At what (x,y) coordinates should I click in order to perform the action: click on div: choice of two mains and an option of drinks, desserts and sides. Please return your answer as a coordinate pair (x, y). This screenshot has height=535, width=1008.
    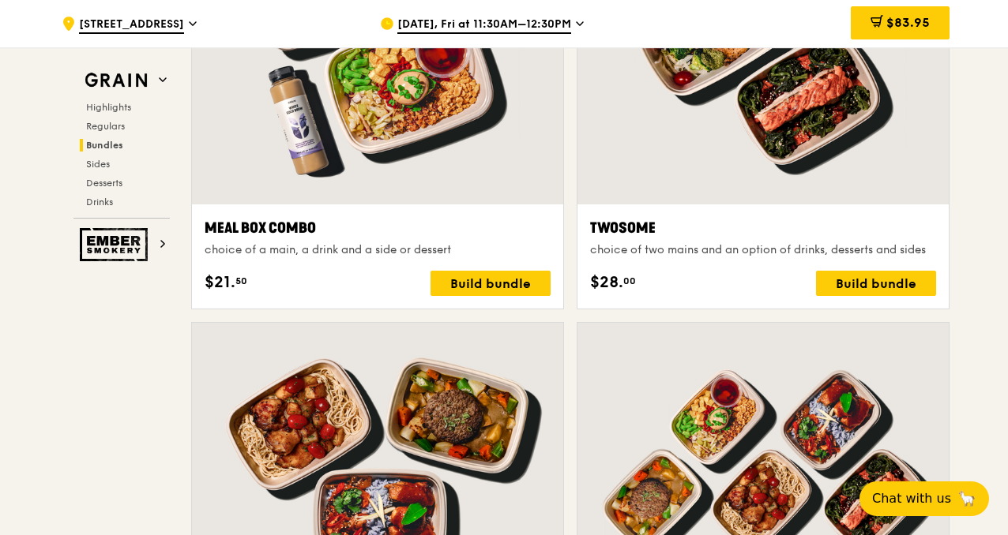
    Looking at the image, I should click on (763, 250).